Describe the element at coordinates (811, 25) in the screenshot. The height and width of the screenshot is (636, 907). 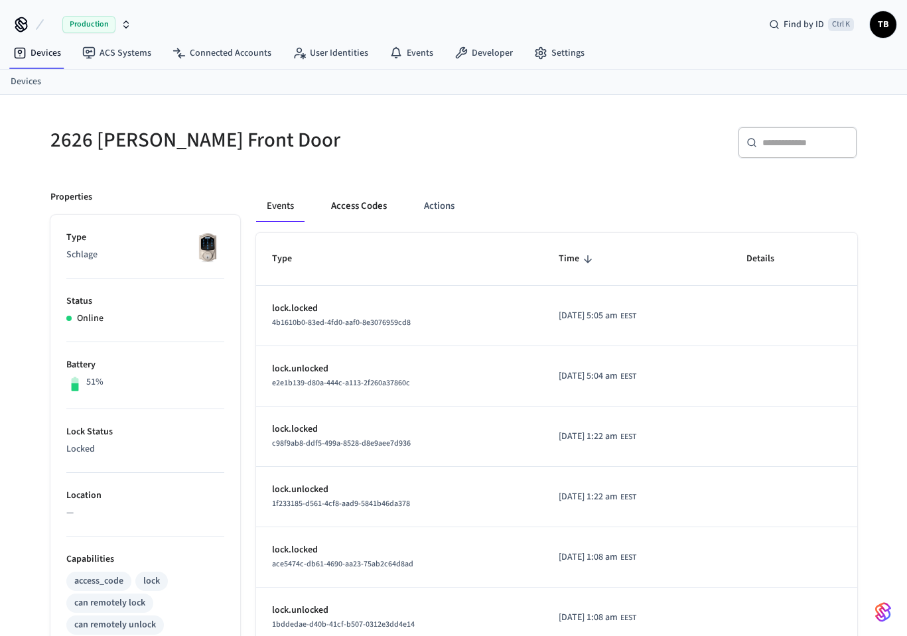
I see `div: Find by IDCtrl K` at that location.